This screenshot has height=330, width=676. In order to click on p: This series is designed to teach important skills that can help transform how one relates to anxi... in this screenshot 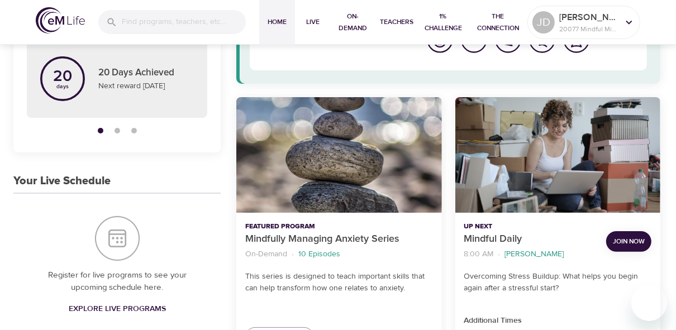, I will do `click(339, 283)`.